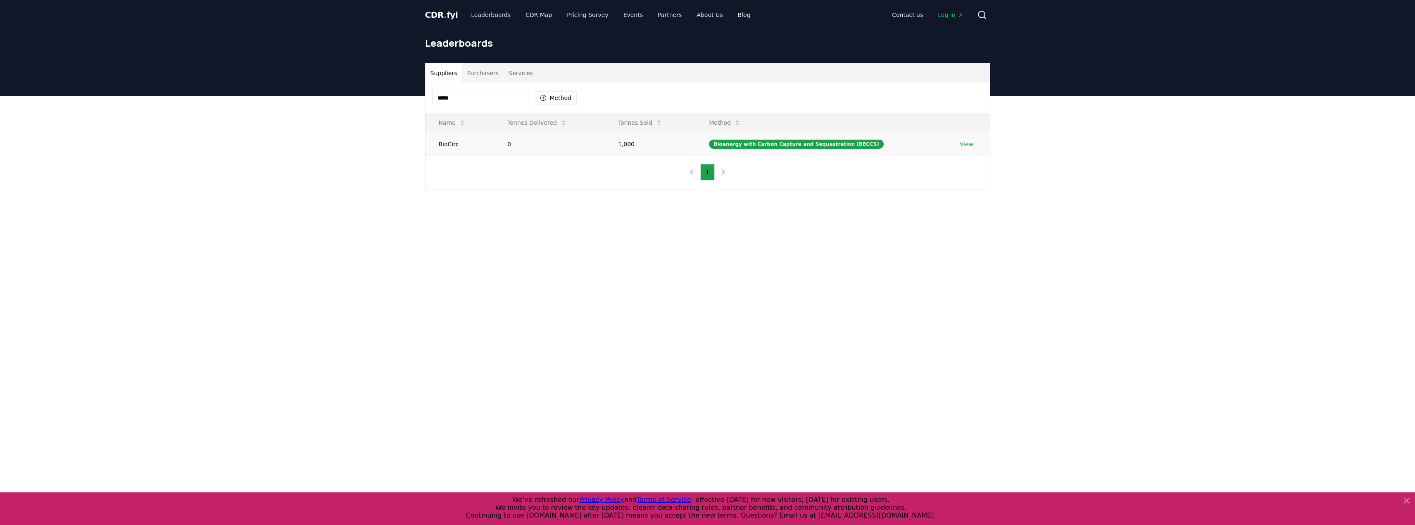  What do you see at coordinates (907, 15) in the screenshot?
I see `a: Contact us` at bounding box center [907, 15].